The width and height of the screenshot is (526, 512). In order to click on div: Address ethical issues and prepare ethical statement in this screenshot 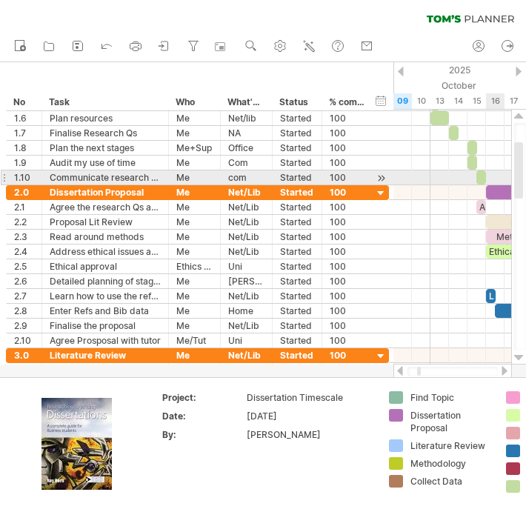, I will do `click(105, 251)`.